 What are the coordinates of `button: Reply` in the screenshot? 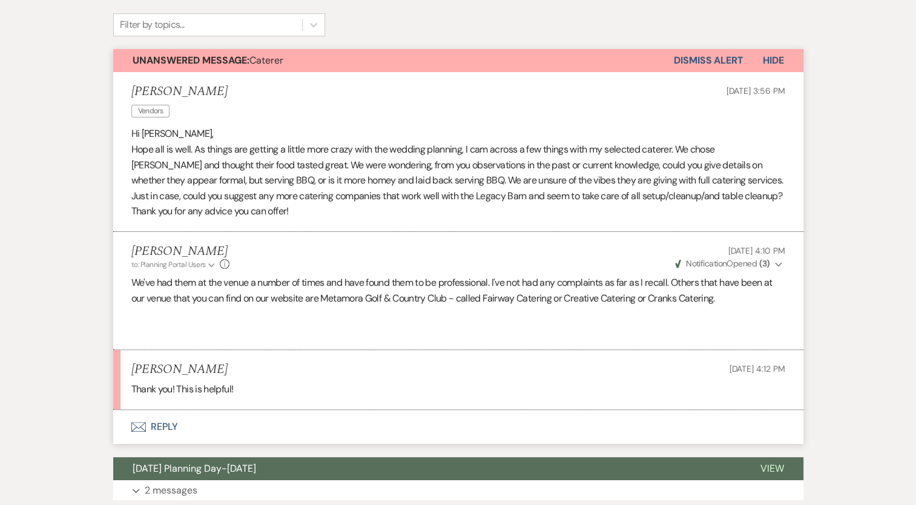 It's located at (458, 427).